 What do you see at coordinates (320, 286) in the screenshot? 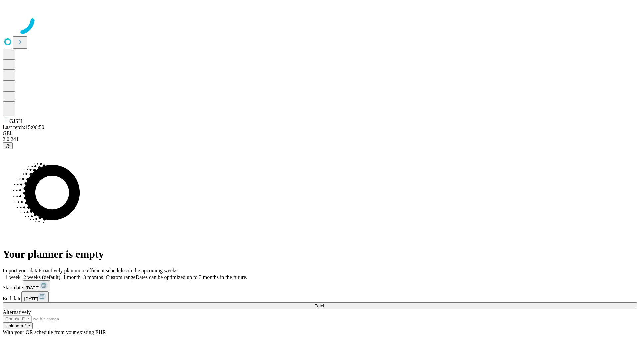
I see `div: Start date` at bounding box center [320, 286].